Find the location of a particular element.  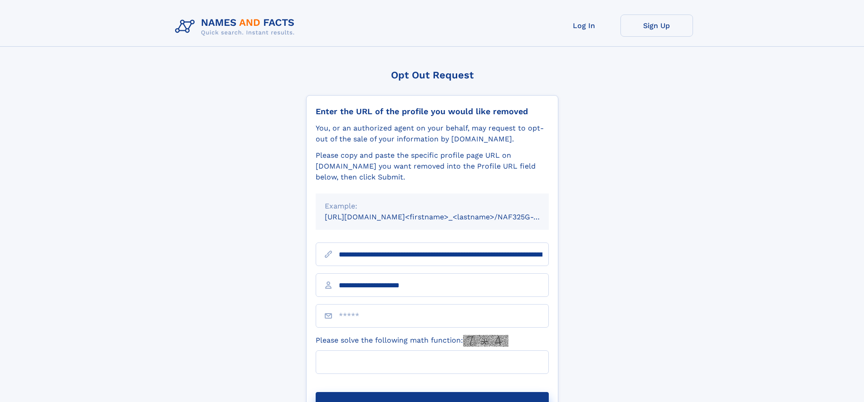

label: Please solve the following math function: is located at coordinates (412, 341).